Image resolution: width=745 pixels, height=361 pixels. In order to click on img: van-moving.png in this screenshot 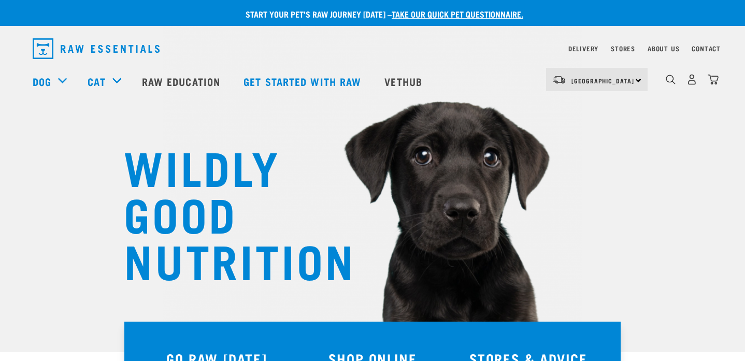, I will do `click(559, 80)`.